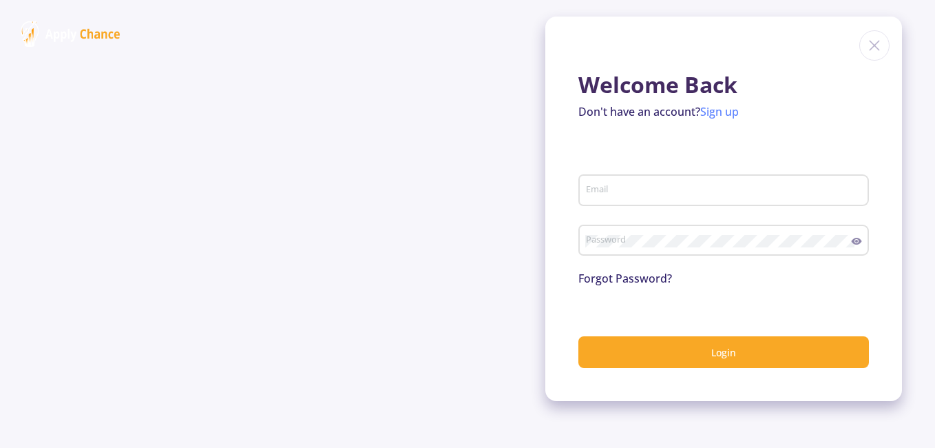  What do you see at coordinates (70, 34) in the screenshot?
I see `img: ApplyChance Logo` at bounding box center [70, 34].